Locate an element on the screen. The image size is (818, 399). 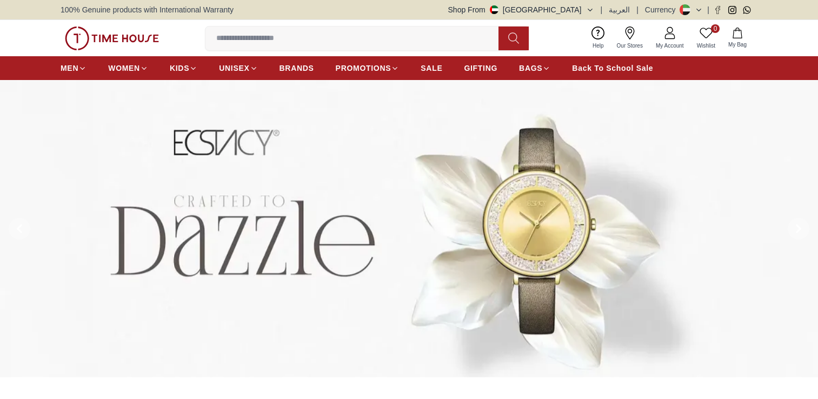
span: WOMEN is located at coordinates (124, 68).